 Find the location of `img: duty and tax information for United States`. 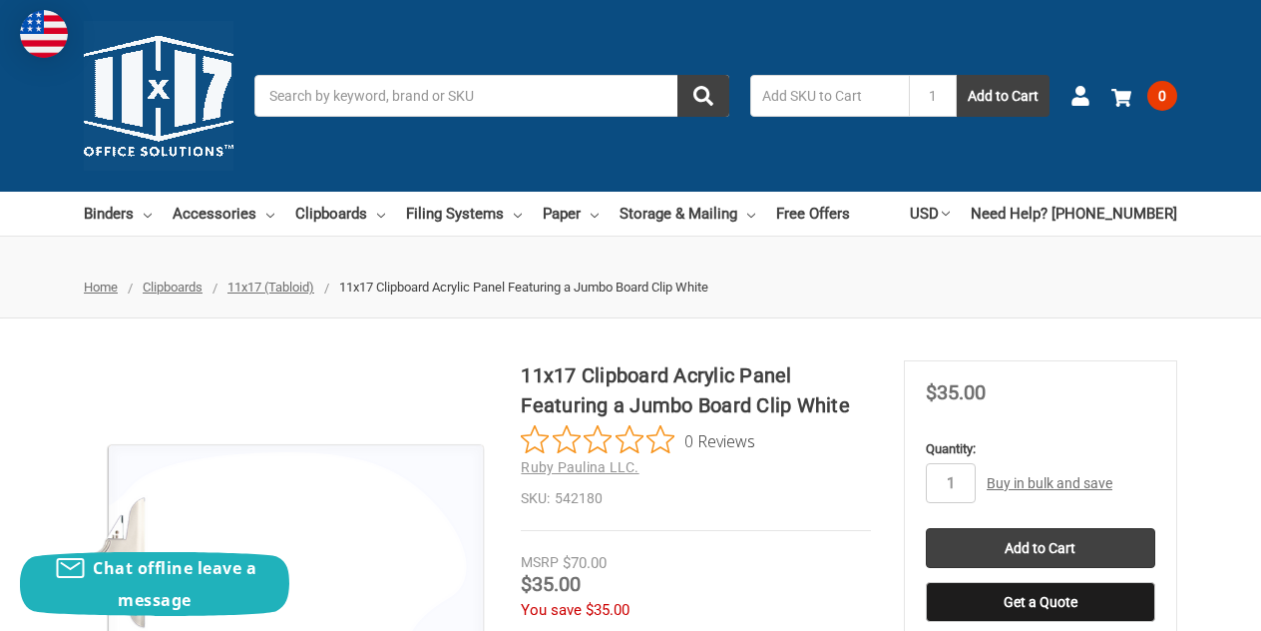

img: duty and tax information for United States is located at coordinates (44, 34).